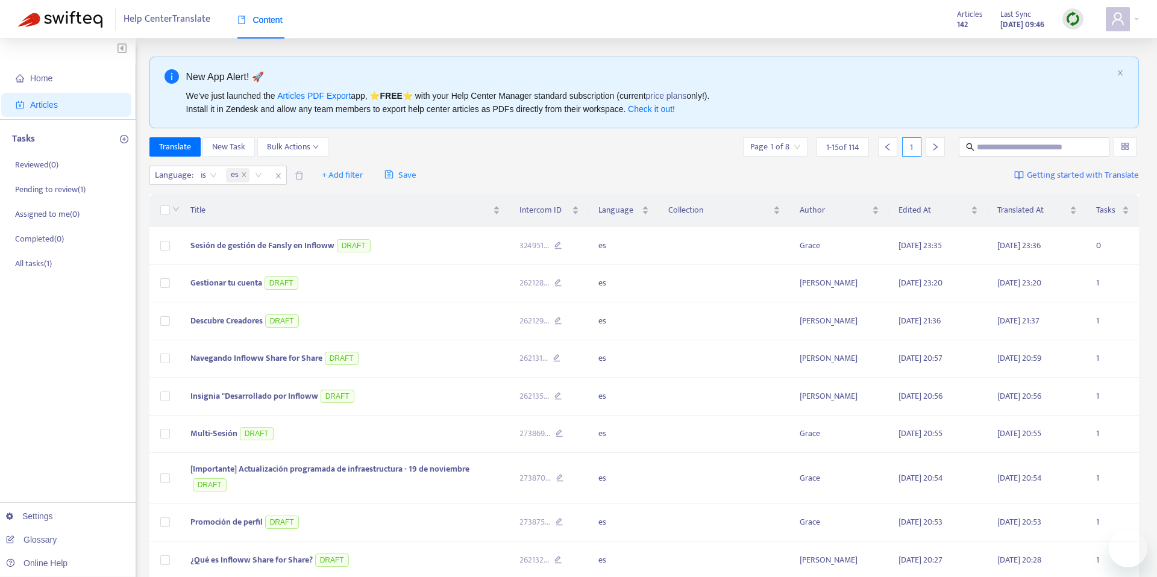 This screenshot has height=577, width=1157. I want to click on a: Articles PDF Export, so click(314, 96).